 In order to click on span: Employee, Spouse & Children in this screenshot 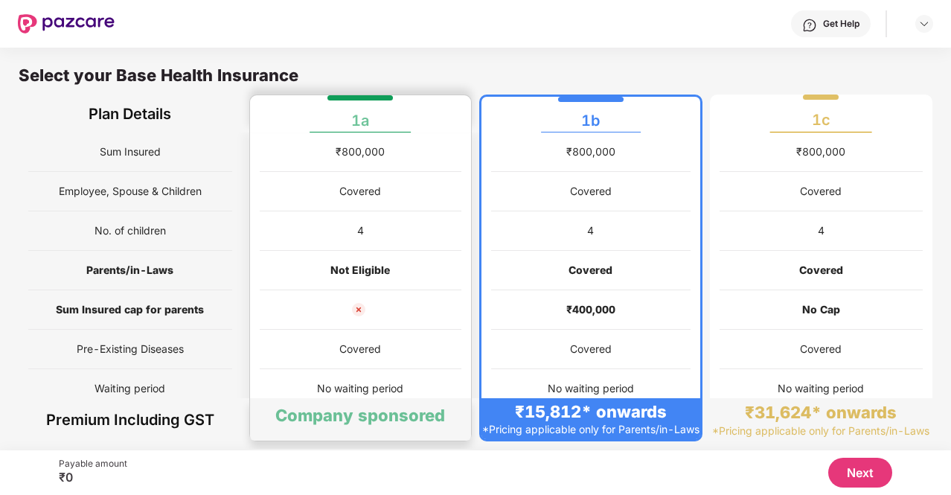, I will do `click(130, 191)`.